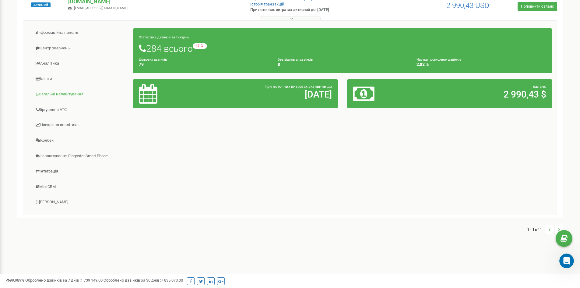  Describe the element at coordinates (439, 59) in the screenshot. I see `small: Частка пропущених дзвінків` at that location.